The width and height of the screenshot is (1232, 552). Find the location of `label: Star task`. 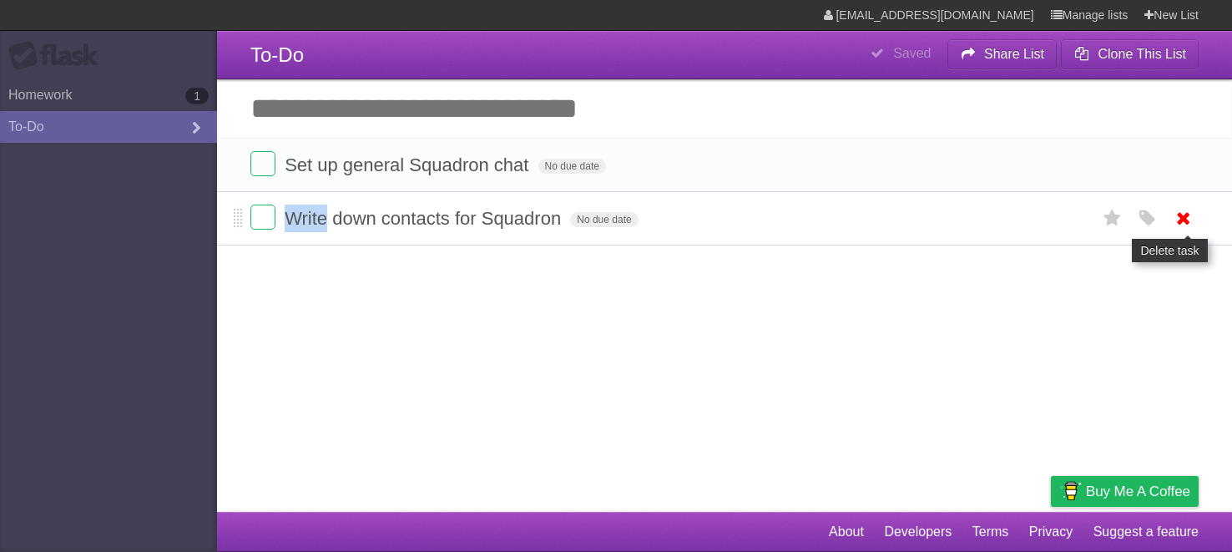

label: Star task is located at coordinates (1113, 218).